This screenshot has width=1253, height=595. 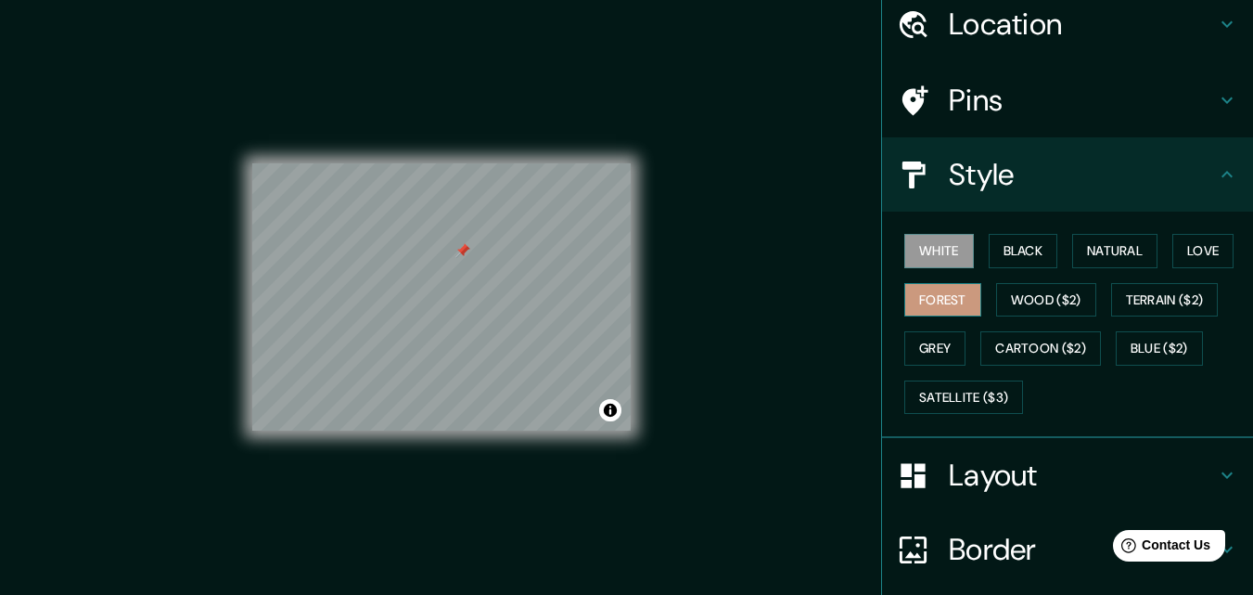 I want to click on button: Grey, so click(x=935, y=348).